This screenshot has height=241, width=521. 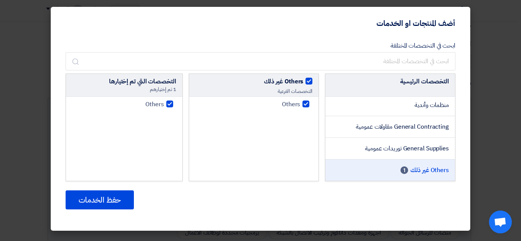 What do you see at coordinates (416, 23) in the screenshot?
I see `h4: أضف المنتجات او الخدمات` at bounding box center [416, 23].